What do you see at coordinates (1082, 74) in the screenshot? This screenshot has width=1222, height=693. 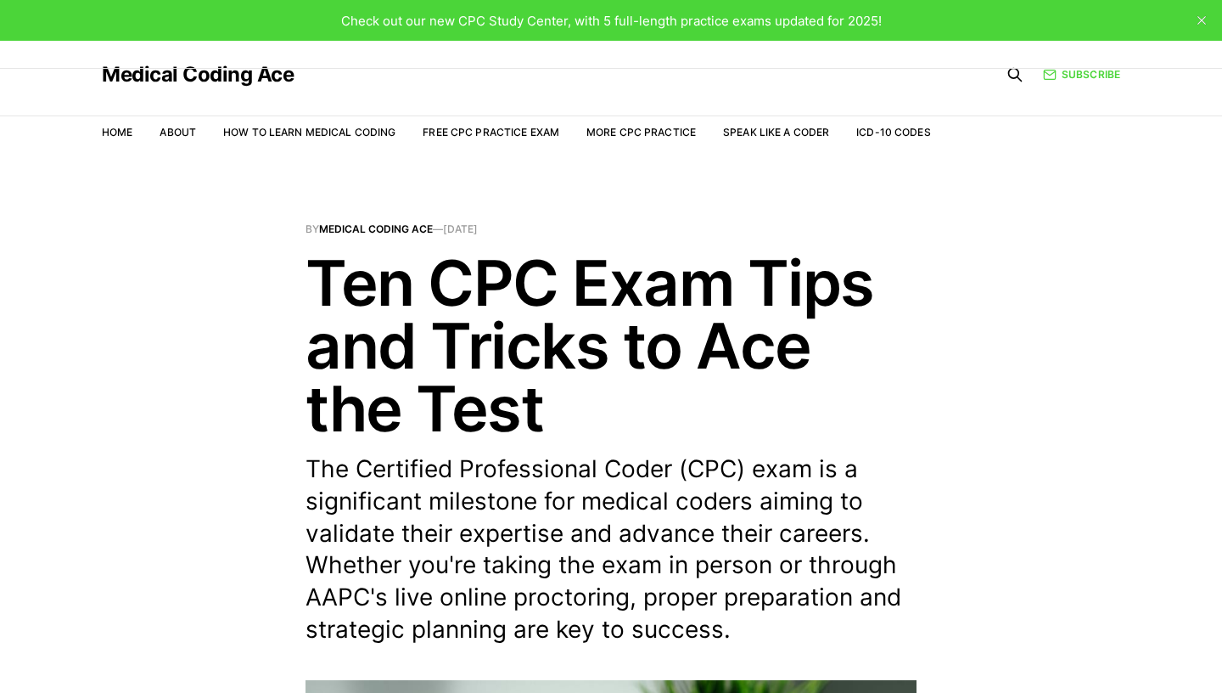 I see `a: Subscribe` at bounding box center [1082, 74].